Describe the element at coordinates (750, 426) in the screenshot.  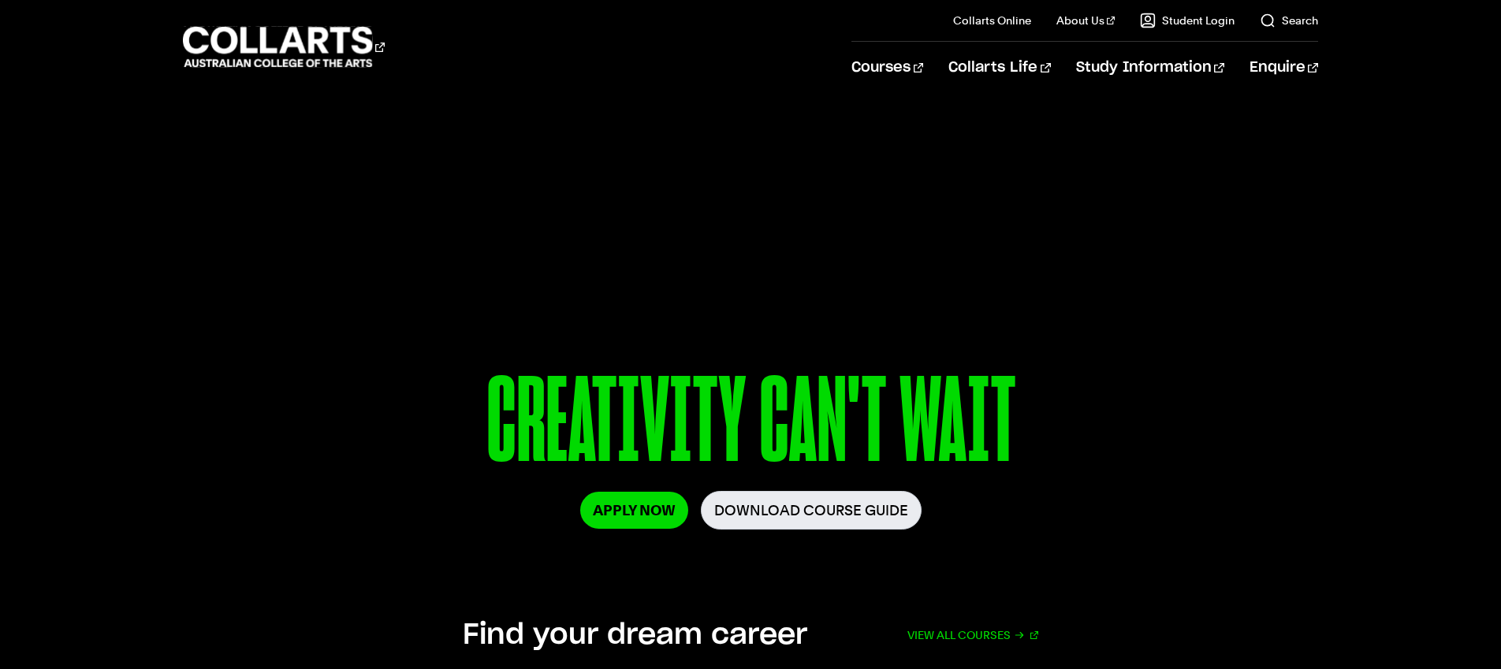
I see `p: CREATIVITY CAN'T WAIT` at that location.